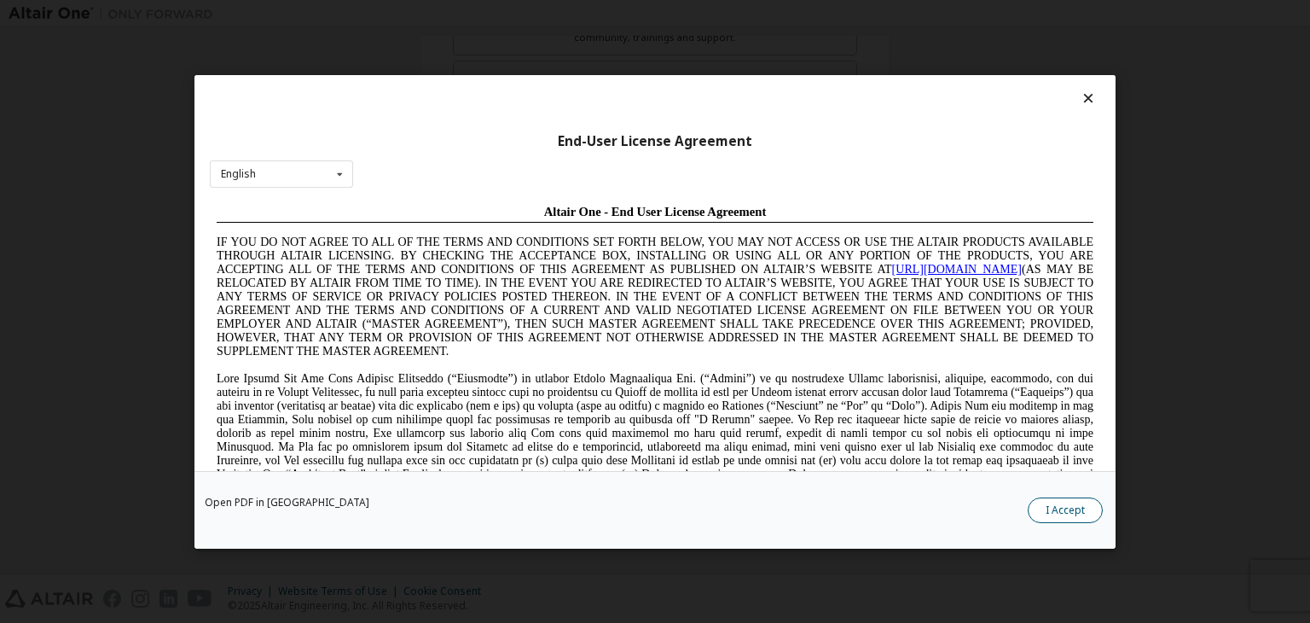 This screenshot has width=1310, height=623. What do you see at coordinates (445, 14) in the screenshot?
I see `span: Altair One - End User License Agreement` at bounding box center [445, 14].